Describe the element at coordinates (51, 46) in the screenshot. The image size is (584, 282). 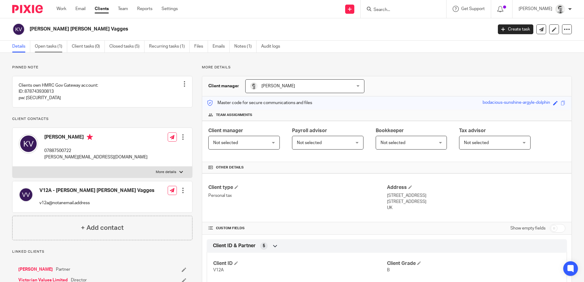
I see `a: Open tasks (1)` at that location.